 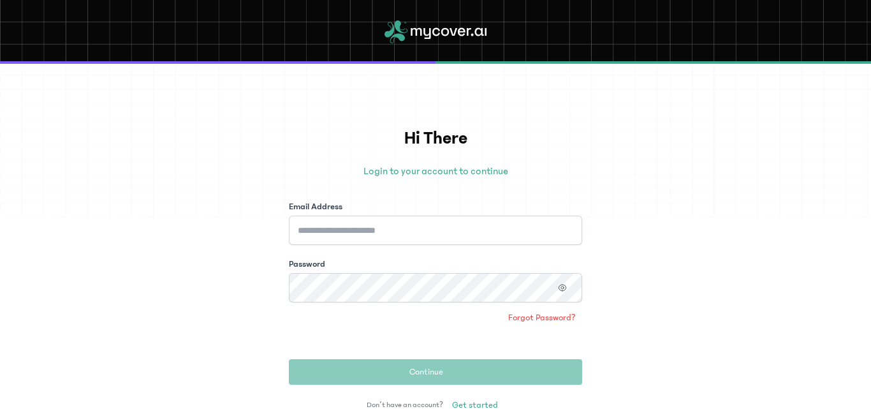 What do you see at coordinates (542, 318) in the screenshot?
I see `a: Forgot Password?` at bounding box center [542, 318].